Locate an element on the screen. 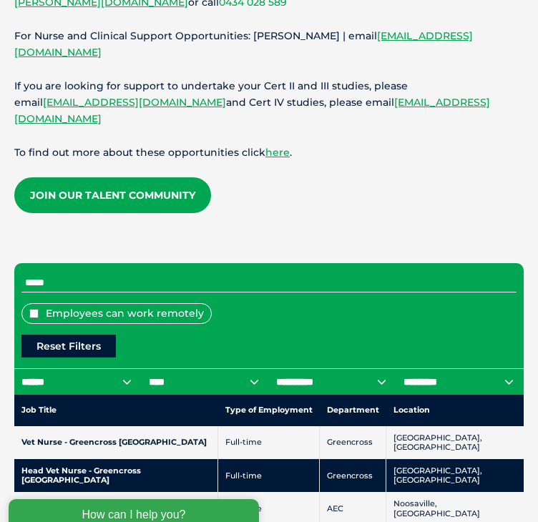 The image size is (538, 522). nobr: Job Title is located at coordinates (39, 410).